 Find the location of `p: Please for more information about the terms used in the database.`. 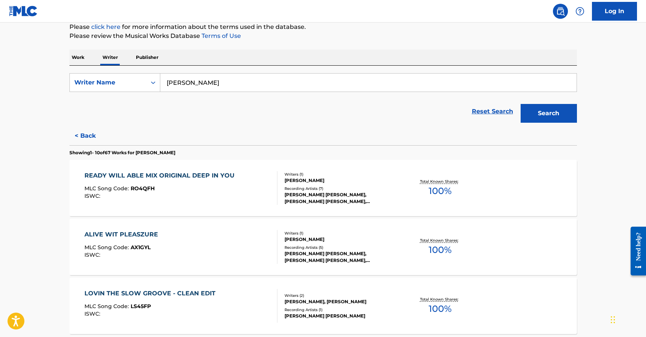

p: Please for more information about the terms used in the database. is located at coordinates (323, 27).